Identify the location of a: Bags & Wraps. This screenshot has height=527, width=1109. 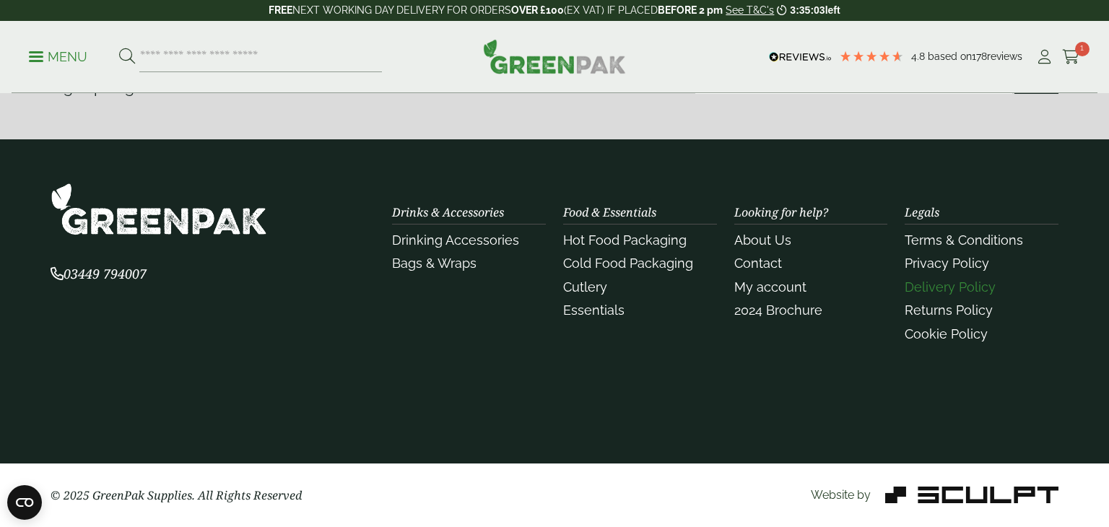
(434, 263).